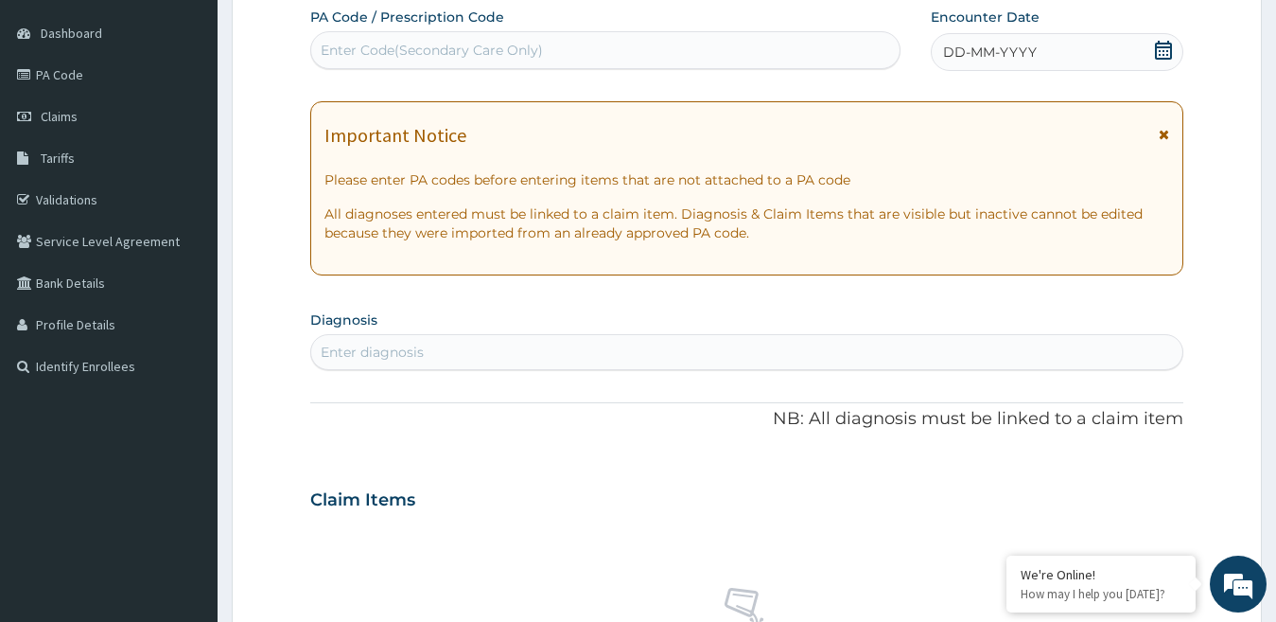 Image resolution: width=1276 pixels, height=622 pixels. I want to click on p: NB: All diagnosis must be linked to a claim item, so click(747, 419).